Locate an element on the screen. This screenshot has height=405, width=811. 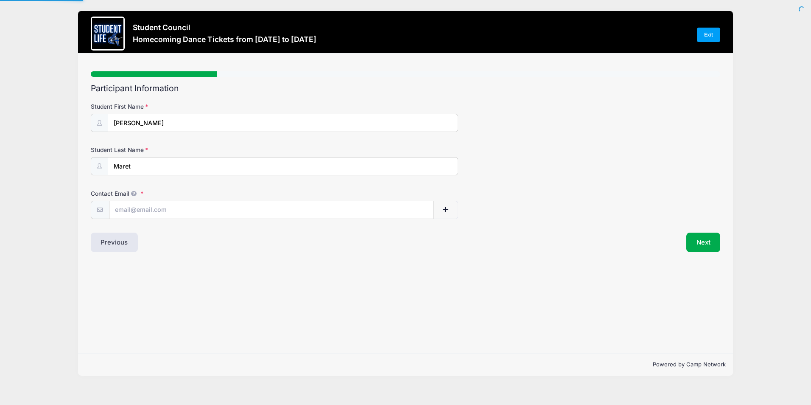
label: Student Last Name is located at coordinates (195, 150).